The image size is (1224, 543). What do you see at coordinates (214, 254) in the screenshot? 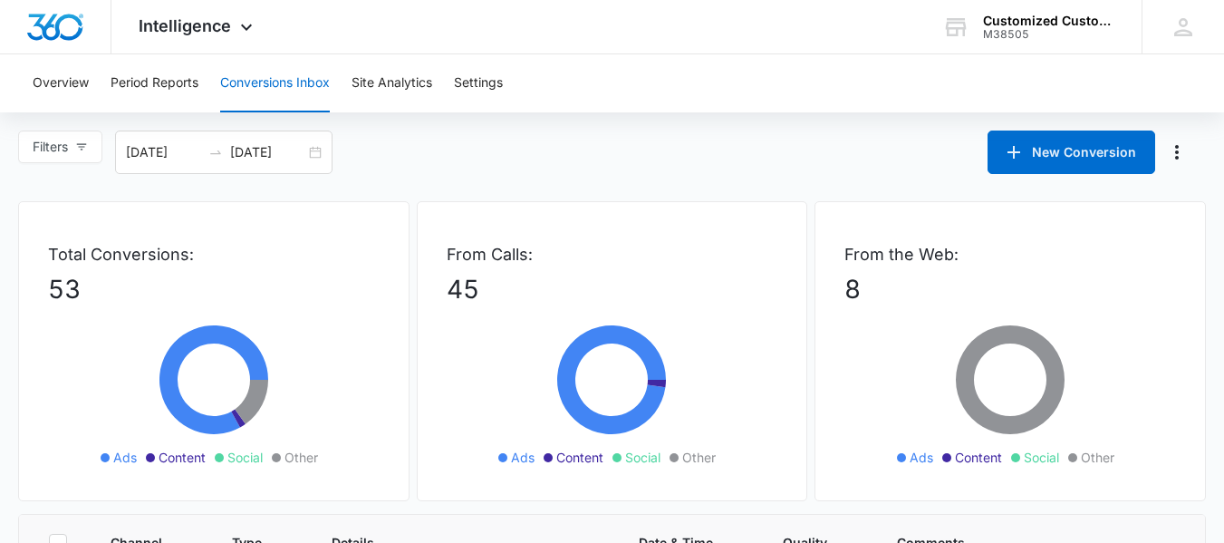
I see `p: Total Conversions:` at bounding box center [214, 254].